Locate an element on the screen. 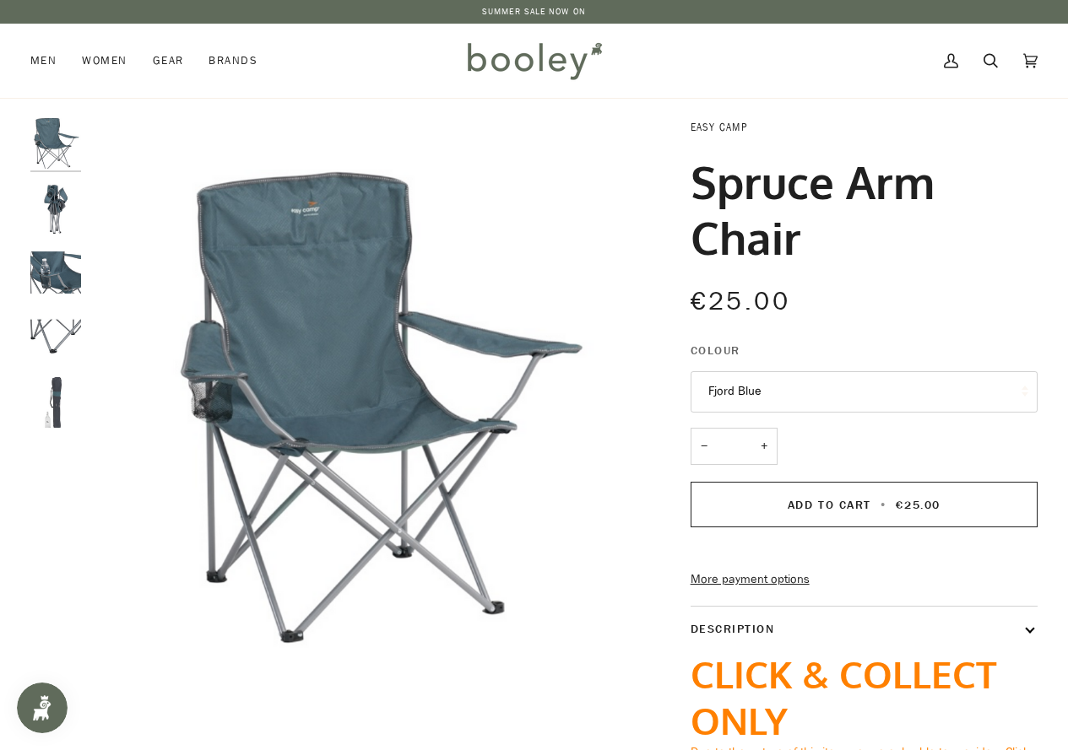 The height and width of the screenshot is (750, 1068). a: SUMMER SALE NOW ON is located at coordinates (534, 11).